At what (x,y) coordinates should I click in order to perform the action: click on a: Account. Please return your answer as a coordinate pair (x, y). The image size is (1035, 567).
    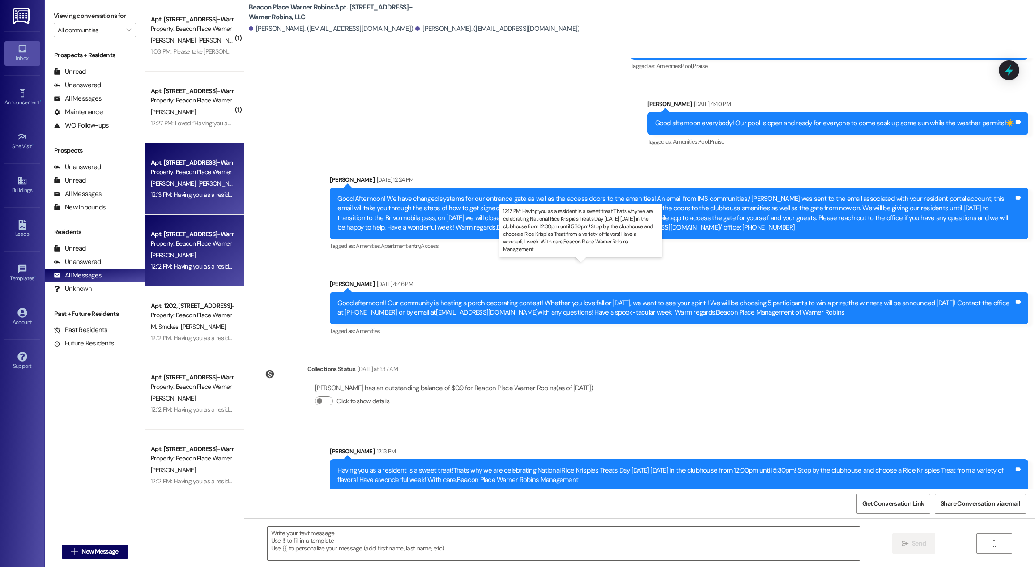
    Looking at the image, I should click on (22, 317).